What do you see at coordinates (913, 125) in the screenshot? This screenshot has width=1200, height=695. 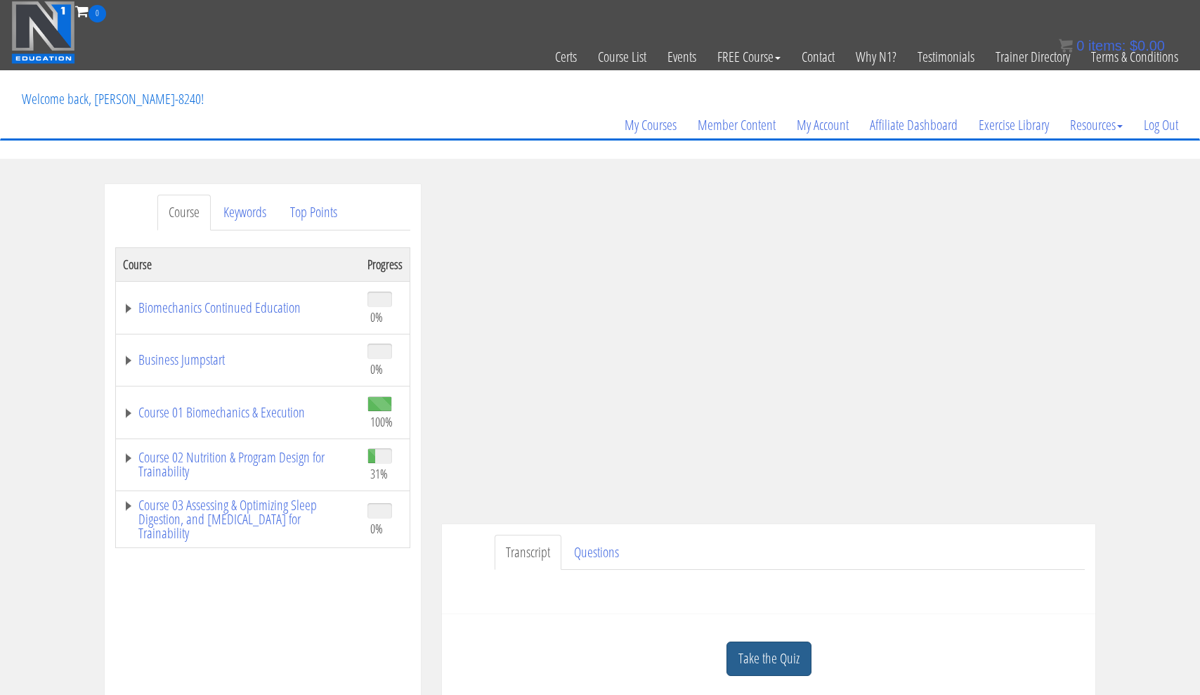 I see `a: Affiliate Dashboard` at bounding box center [913, 125].